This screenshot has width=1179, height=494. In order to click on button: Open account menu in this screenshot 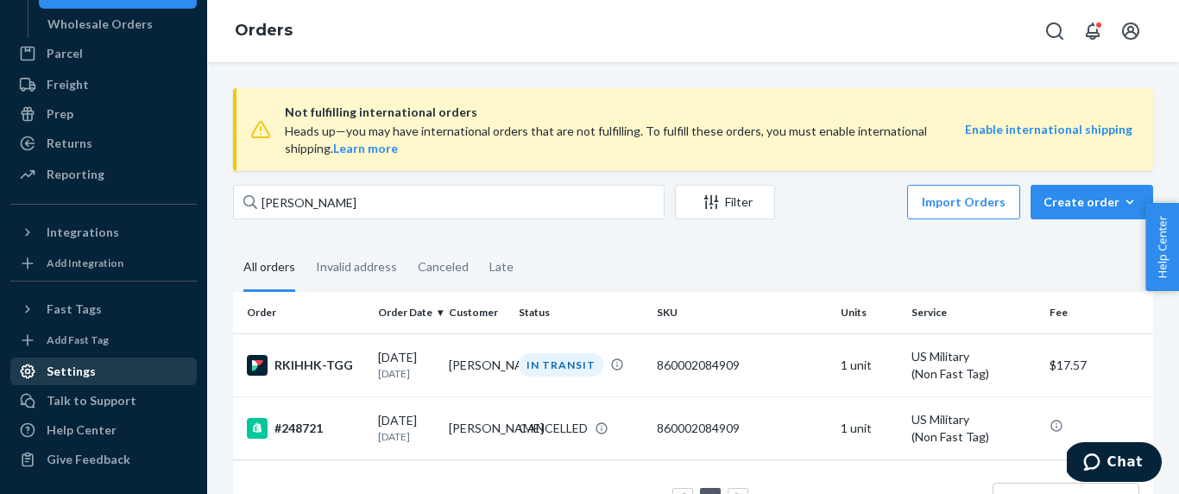, I will do `click(1131, 31)`.